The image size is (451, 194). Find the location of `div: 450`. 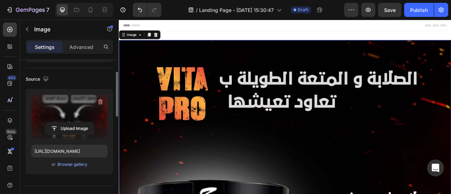

div: 450 is located at coordinates (12, 78).